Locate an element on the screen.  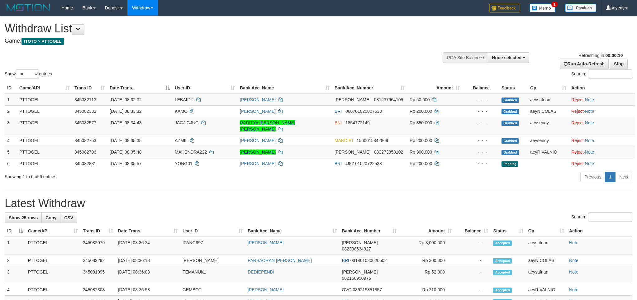
img: panduan.png is located at coordinates (580, 8).